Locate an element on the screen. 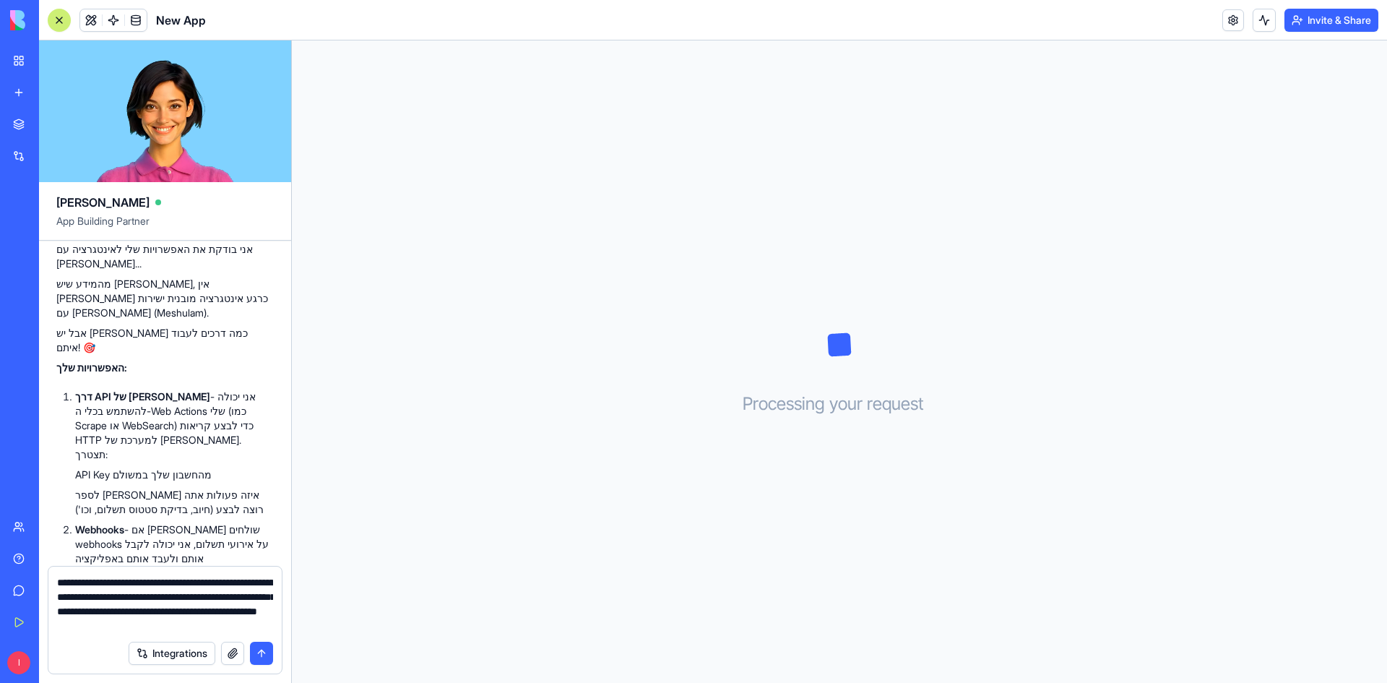 The height and width of the screenshot is (683, 1387). span: I is located at coordinates (19, 663).